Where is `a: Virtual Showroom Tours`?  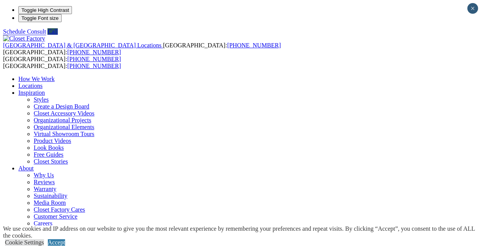
a: Virtual Showroom Tours is located at coordinates (64, 134).